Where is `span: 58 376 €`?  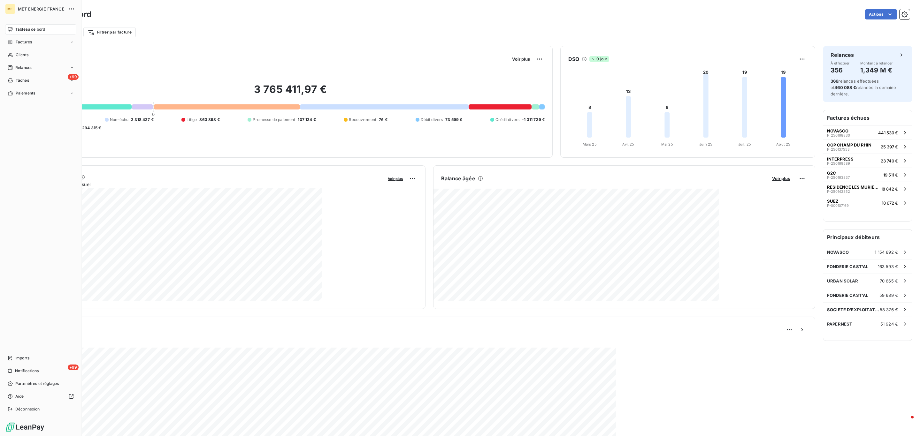 span: 58 376 € is located at coordinates (889, 310).